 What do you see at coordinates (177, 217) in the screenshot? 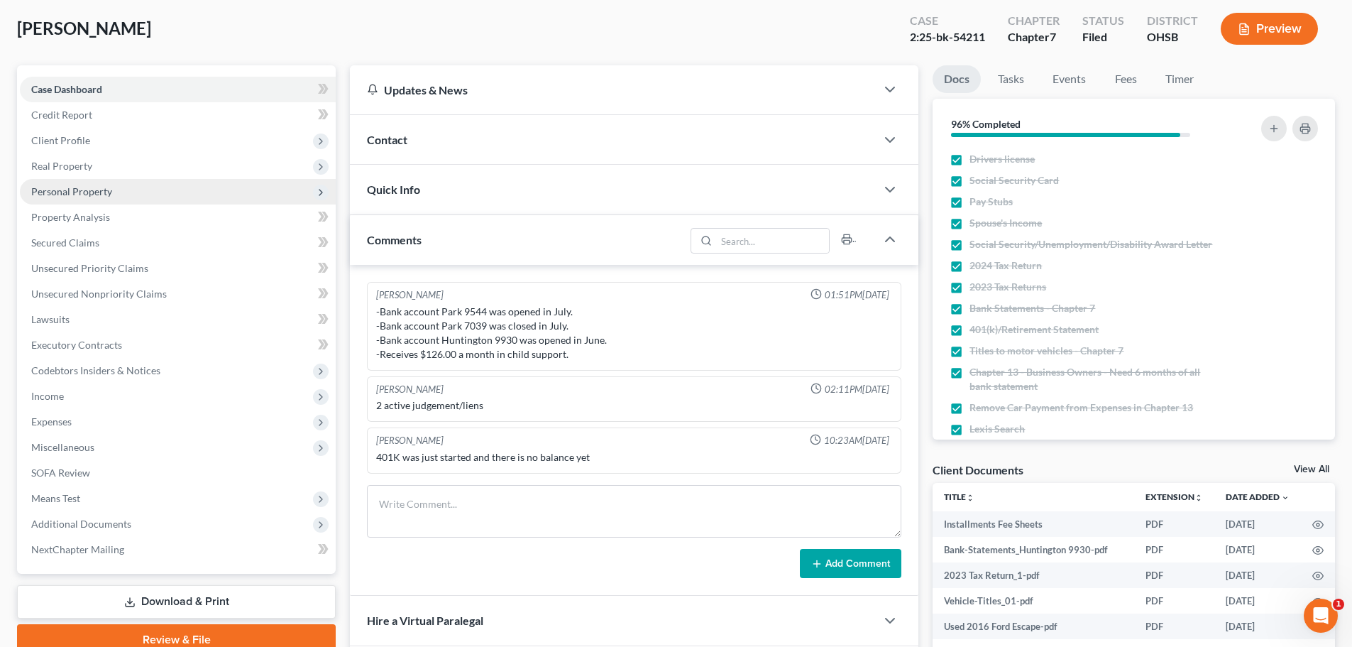
I see `a: Property Analysis` at bounding box center [177, 217].